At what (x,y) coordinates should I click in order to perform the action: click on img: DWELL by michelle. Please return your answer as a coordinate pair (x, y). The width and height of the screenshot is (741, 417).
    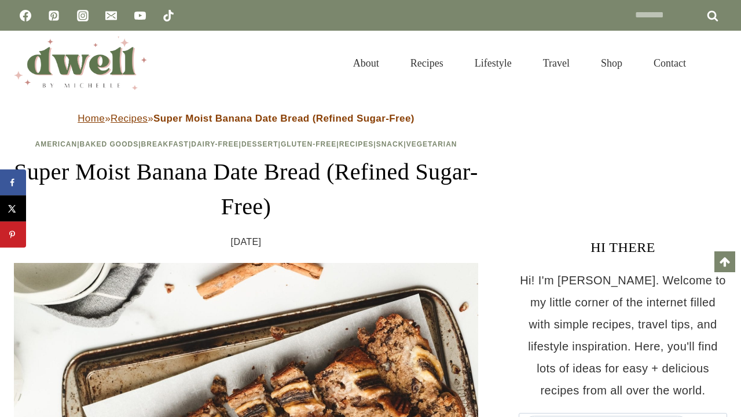
    Looking at the image, I should click on (80, 63).